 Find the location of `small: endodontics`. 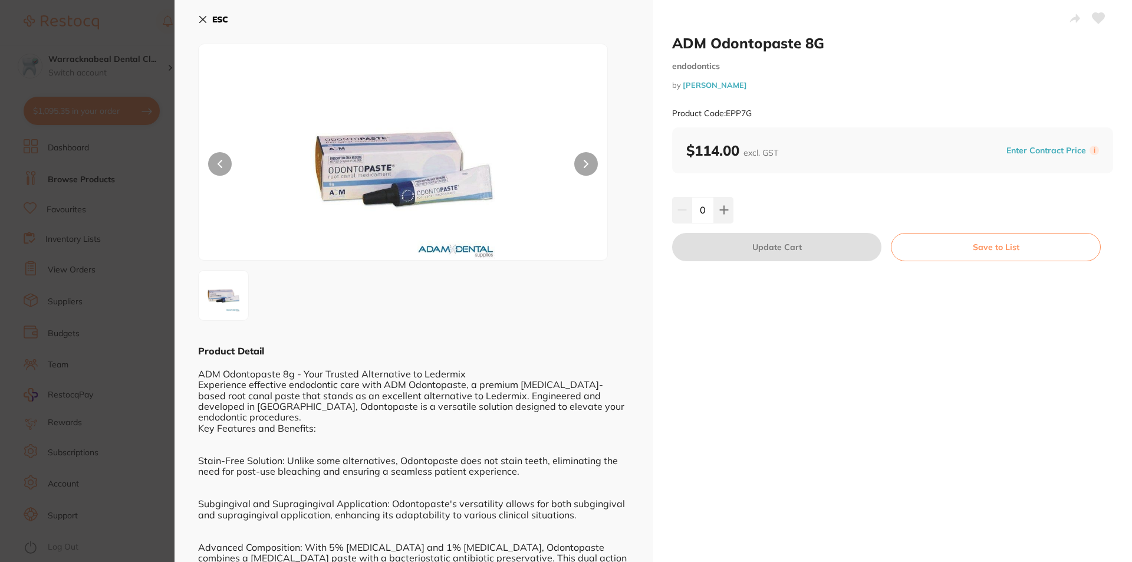

small: endodontics is located at coordinates (893, 66).